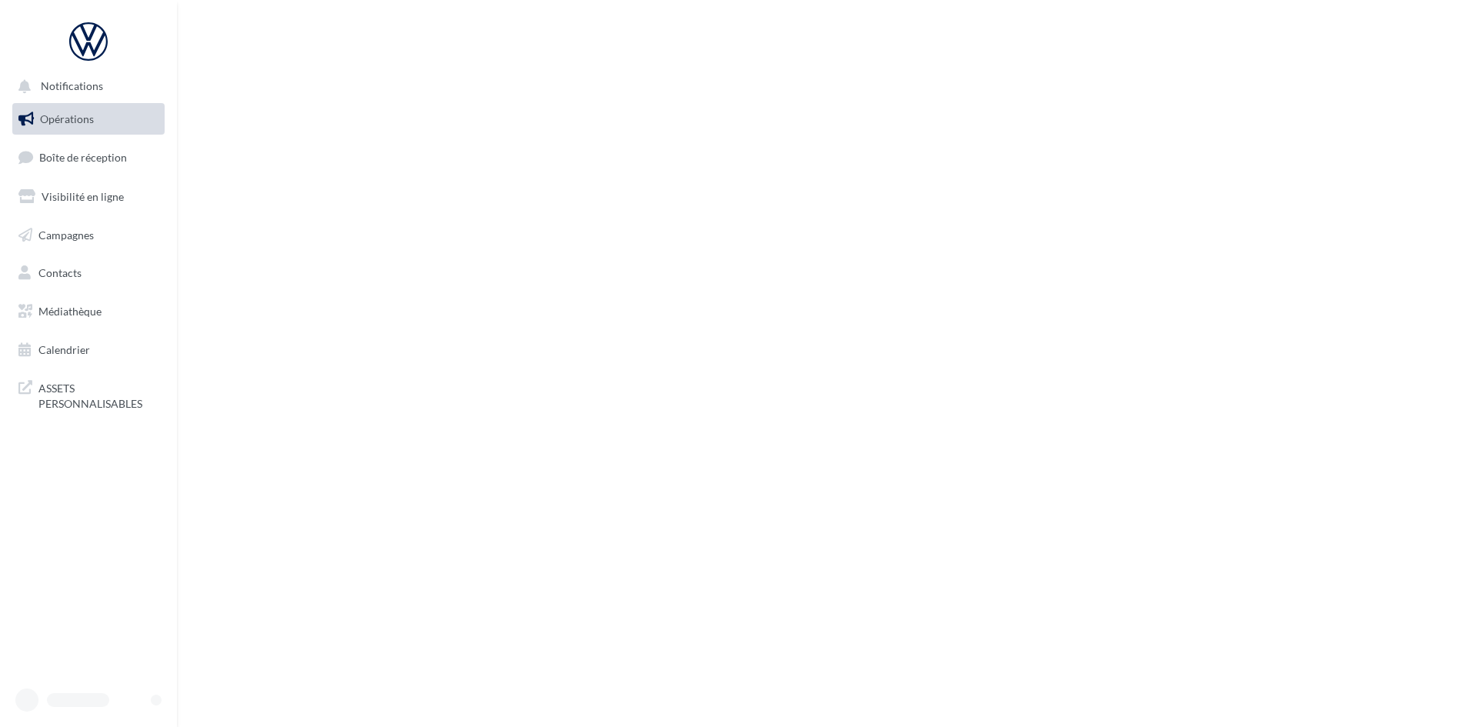 This screenshot has height=727, width=1477. Describe the element at coordinates (88, 350) in the screenshot. I see `a: Calendrier` at that location.